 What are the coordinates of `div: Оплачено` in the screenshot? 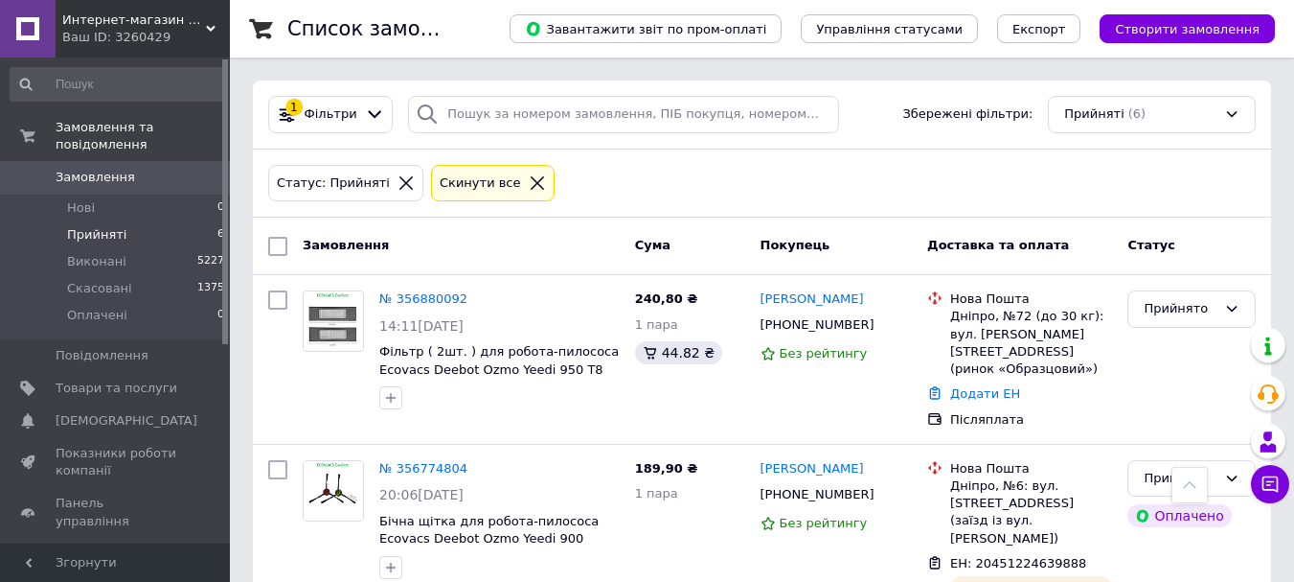 It's located at (1179, 515).